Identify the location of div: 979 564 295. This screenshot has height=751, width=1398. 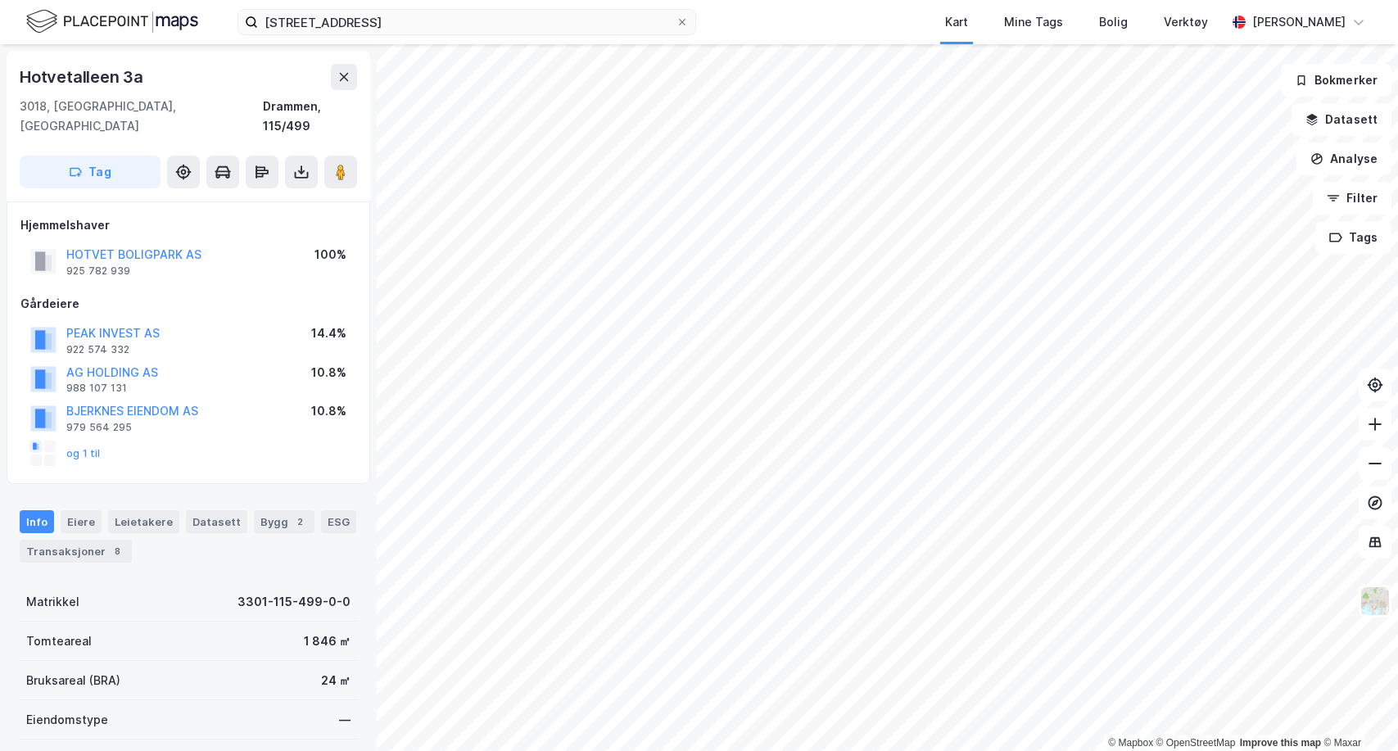
(99, 428).